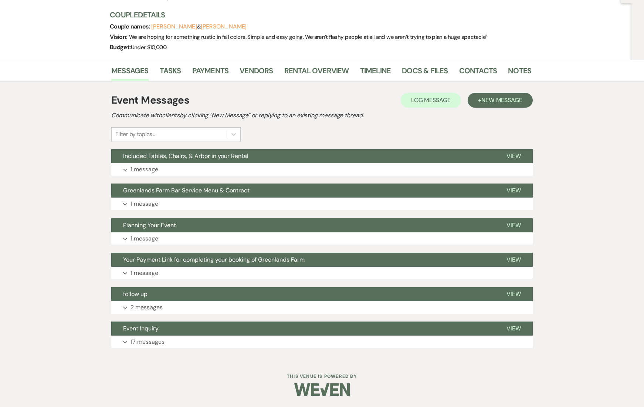  I want to click on h1: Event Messages, so click(150, 100).